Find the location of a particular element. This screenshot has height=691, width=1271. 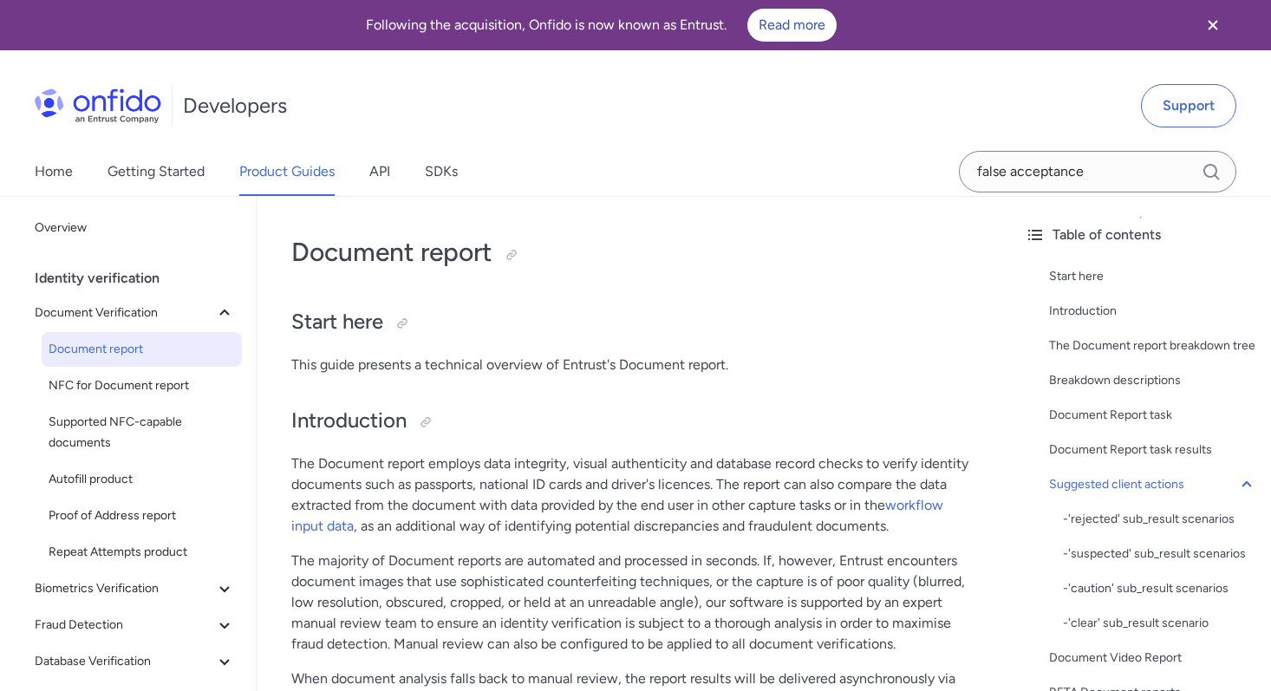

a: Document Report task results is located at coordinates (1153, 450).